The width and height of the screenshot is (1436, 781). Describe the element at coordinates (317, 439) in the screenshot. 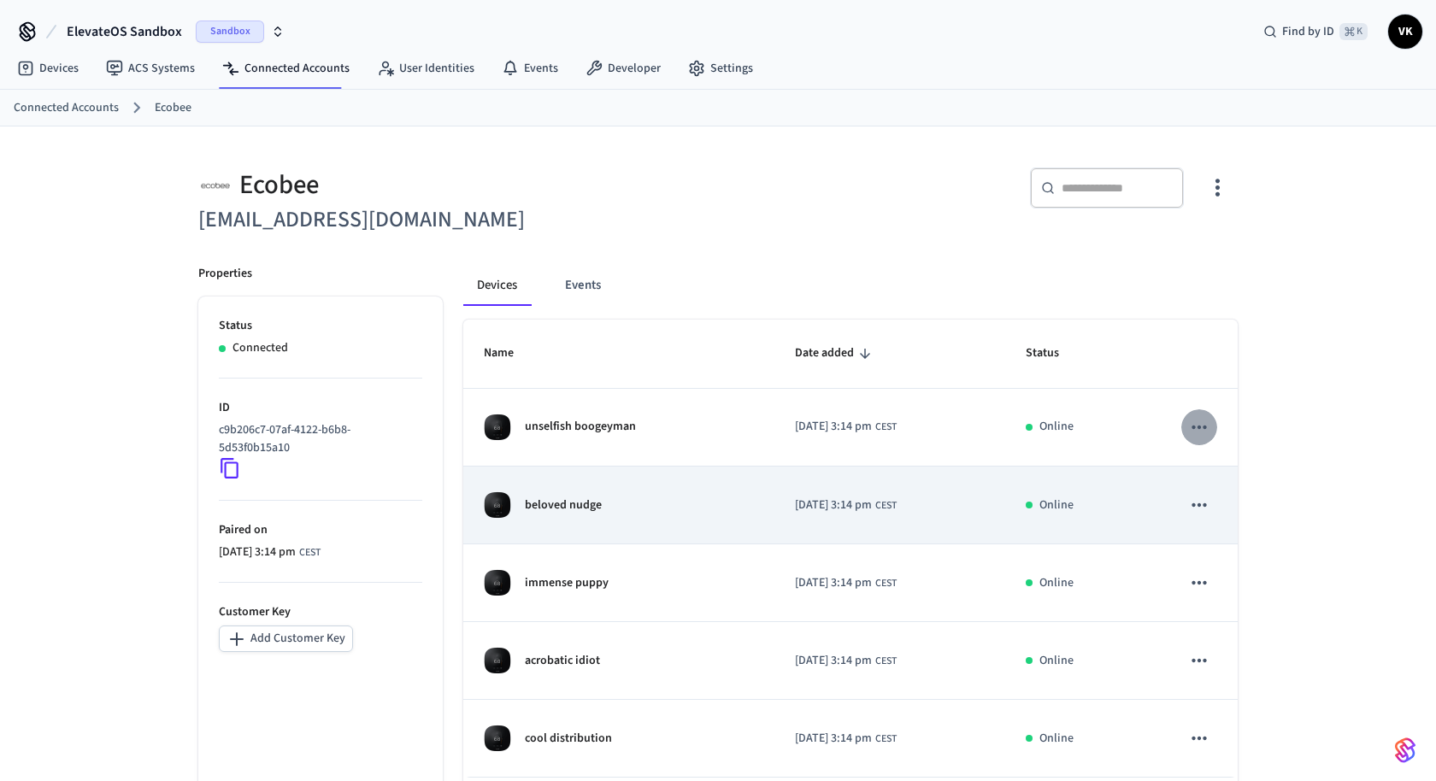

I see `p: c9b206c7-07af-4122-b6b8-5d53f0b15a10` at that location.